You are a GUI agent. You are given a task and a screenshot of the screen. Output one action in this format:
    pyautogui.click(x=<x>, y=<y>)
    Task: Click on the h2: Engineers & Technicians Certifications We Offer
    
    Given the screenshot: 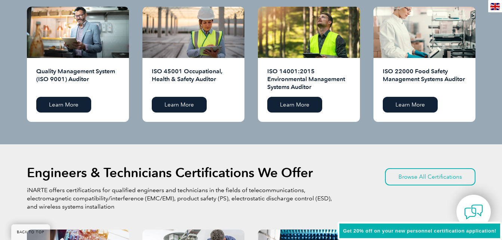 What is the action you would take?
    pyautogui.click(x=170, y=173)
    